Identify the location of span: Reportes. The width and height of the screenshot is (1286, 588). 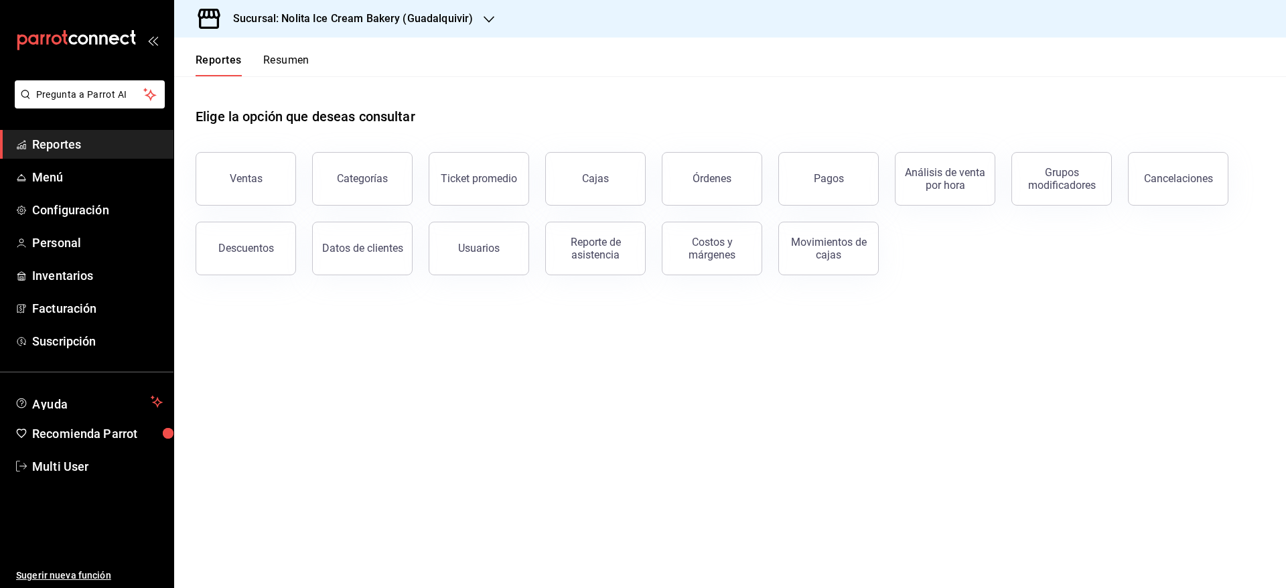
(97, 144).